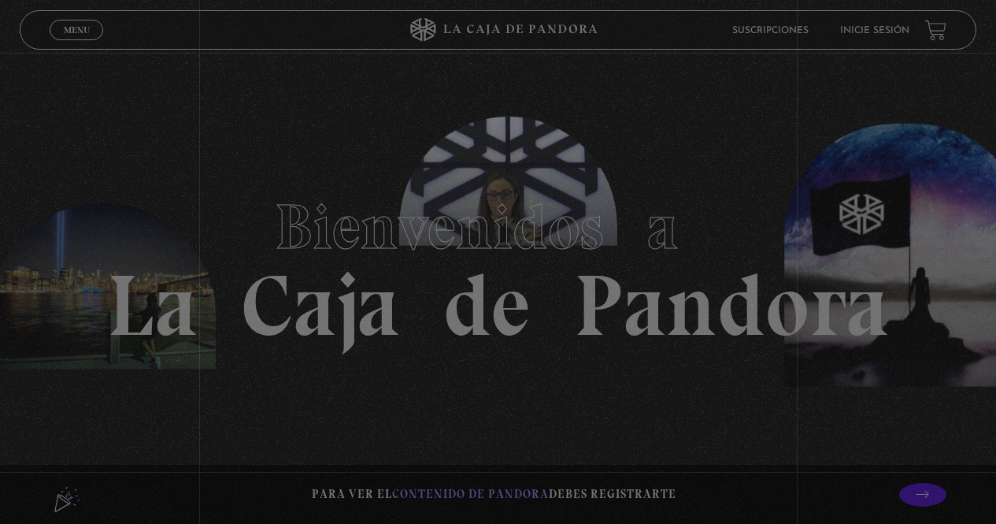 This screenshot has width=996, height=524. I want to click on a: Suscripciones, so click(770, 31).